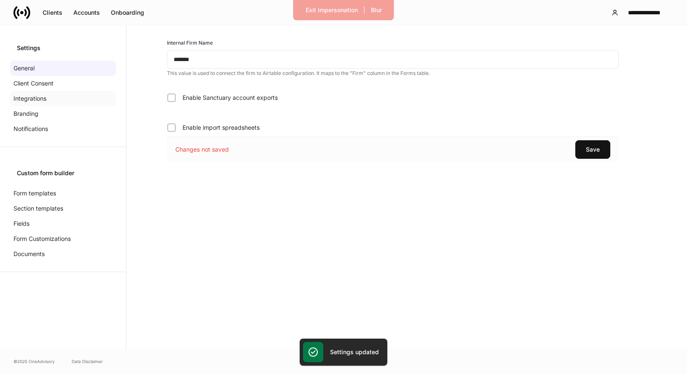  What do you see at coordinates (52, 13) in the screenshot?
I see `div: Clients` at bounding box center [52, 13].